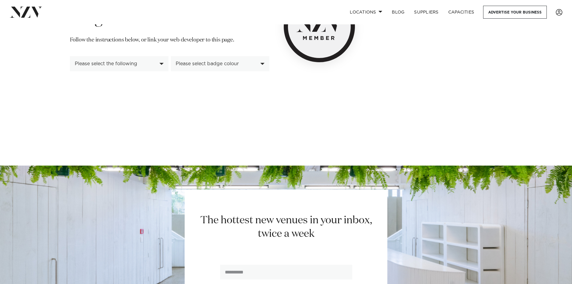 The height and width of the screenshot is (284, 572). Describe the element at coordinates (398, 12) in the screenshot. I see `a: BLOG` at that location.